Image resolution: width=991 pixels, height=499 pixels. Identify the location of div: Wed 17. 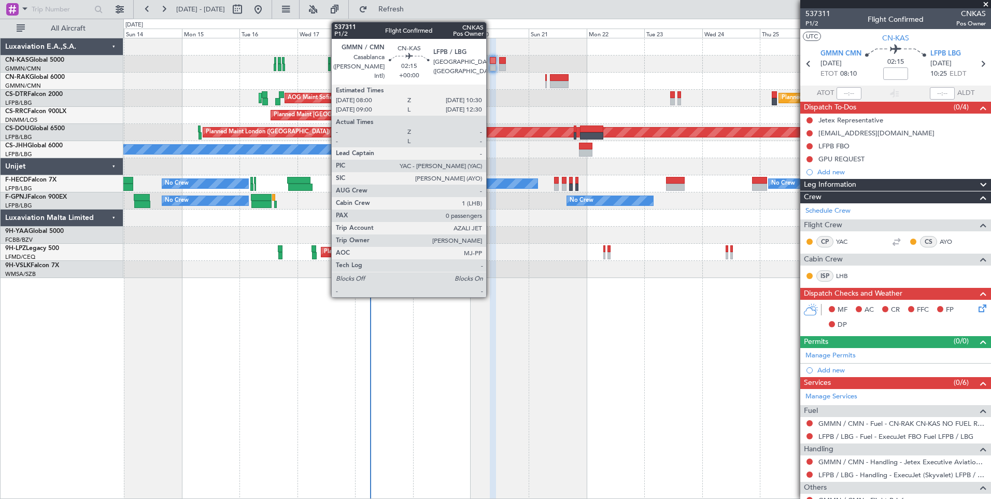
(326, 33).